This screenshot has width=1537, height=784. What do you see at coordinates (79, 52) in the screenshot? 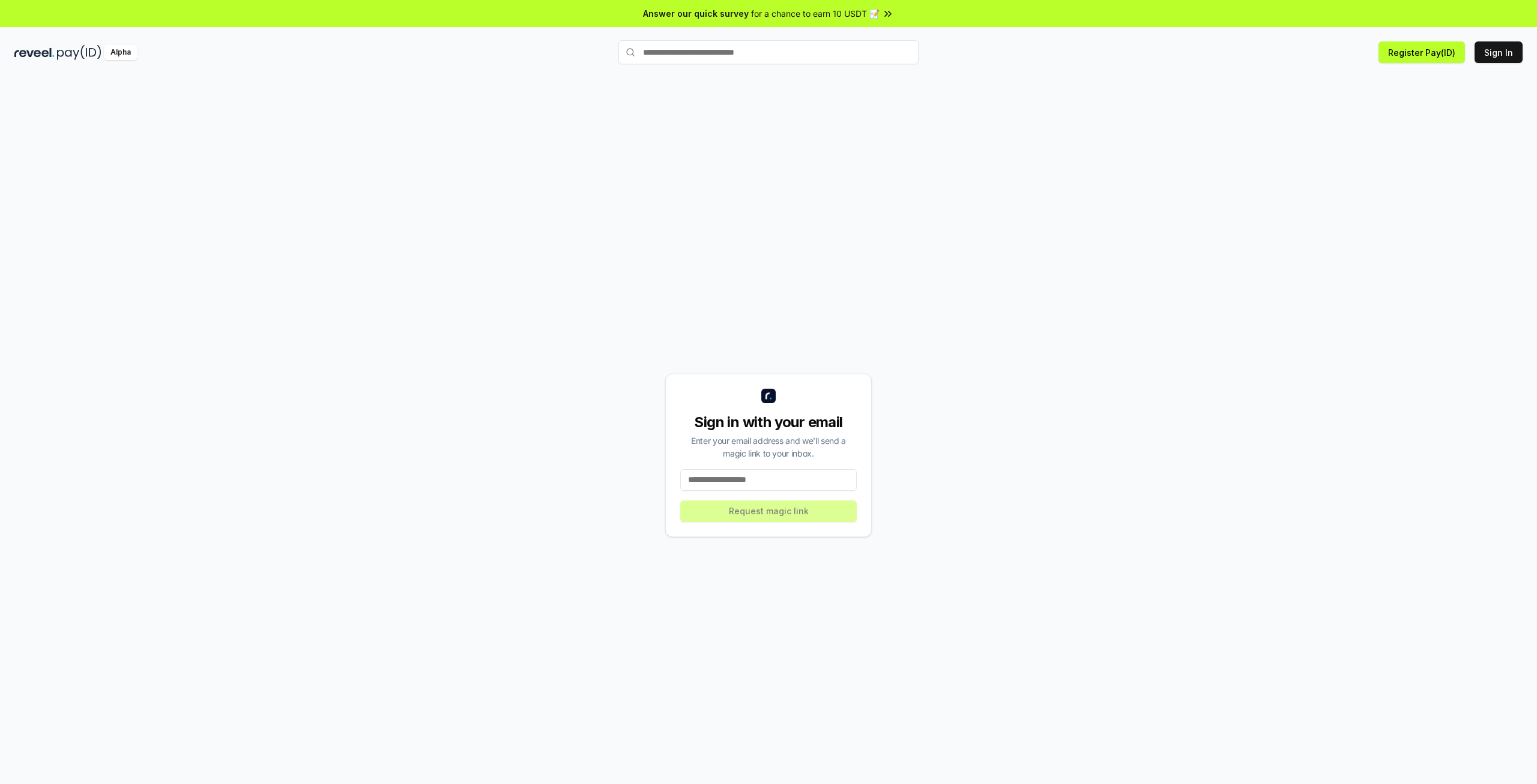
I see `img: pay_id` at bounding box center [79, 52].